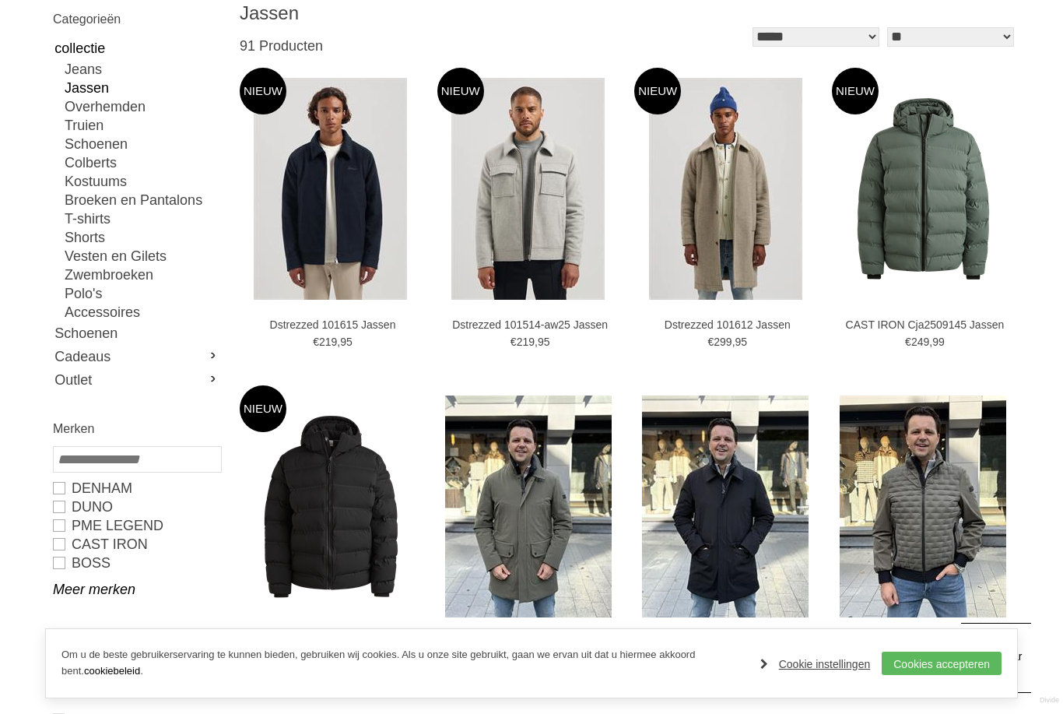  I want to click on a: Terug naar boven, so click(996, 658).